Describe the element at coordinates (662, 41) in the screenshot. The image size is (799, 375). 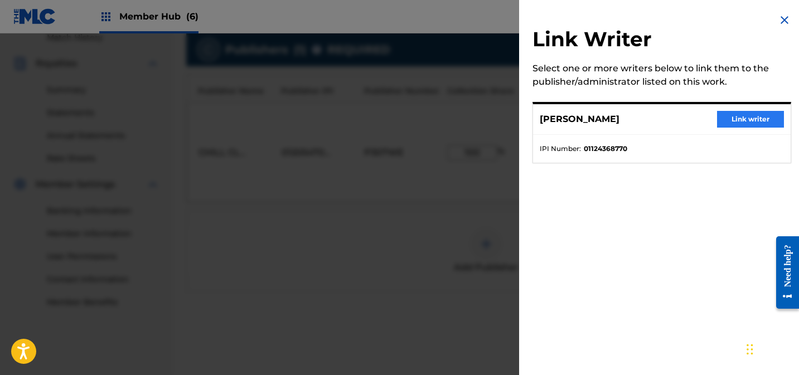
I see `h2: Link Writer` at that location.